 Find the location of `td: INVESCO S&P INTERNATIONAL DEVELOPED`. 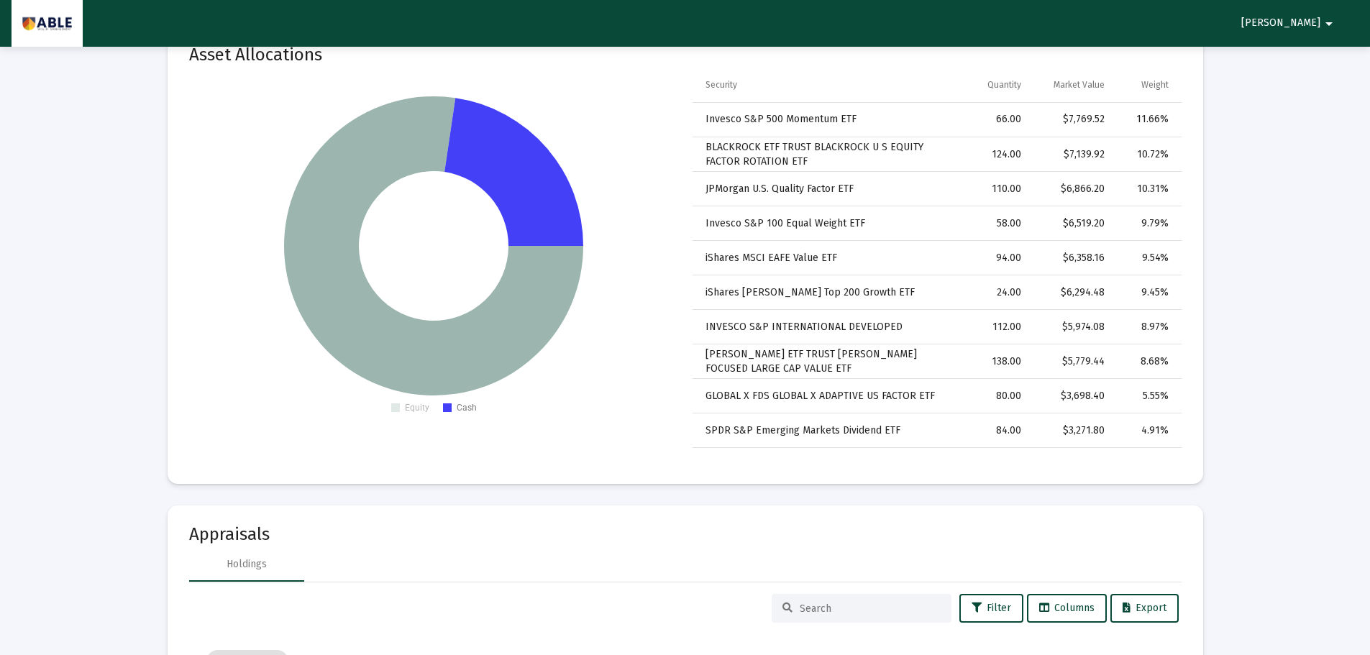

td: INVESCO S&P INTERNATIONAL DEVELOPED is located at coordinates (826, 327).